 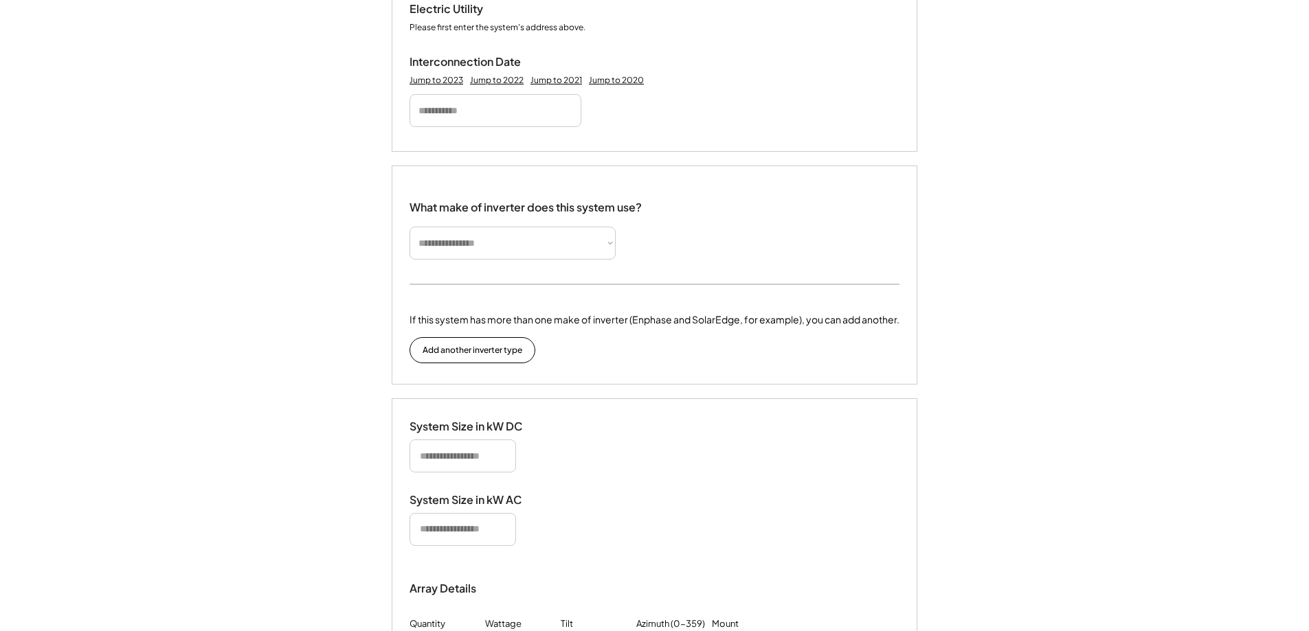 I want to click on div: Electric Utility, so click(x=478, y=9).